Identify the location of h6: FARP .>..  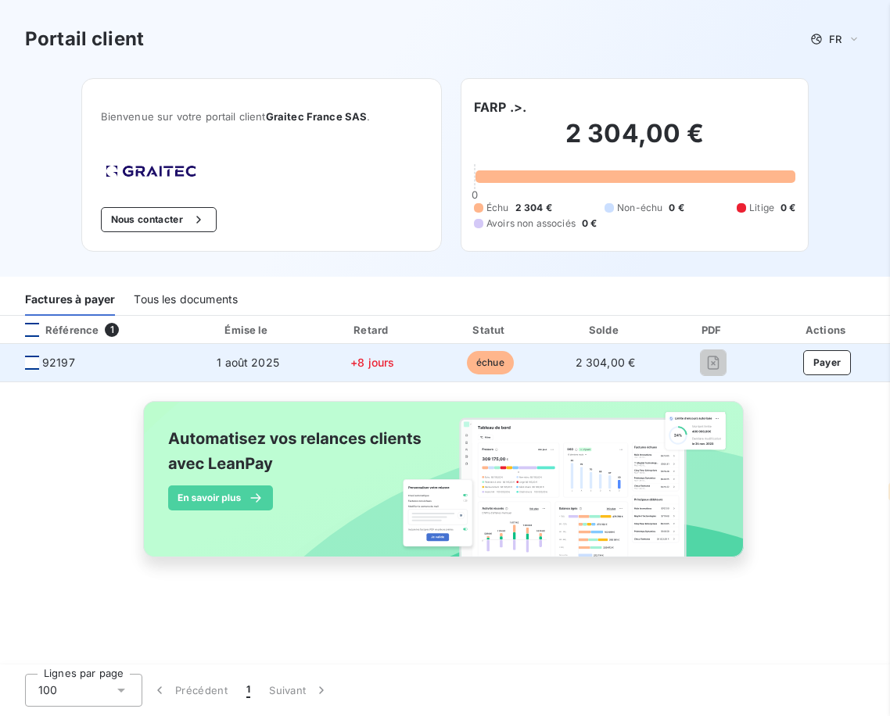
(500, 107).